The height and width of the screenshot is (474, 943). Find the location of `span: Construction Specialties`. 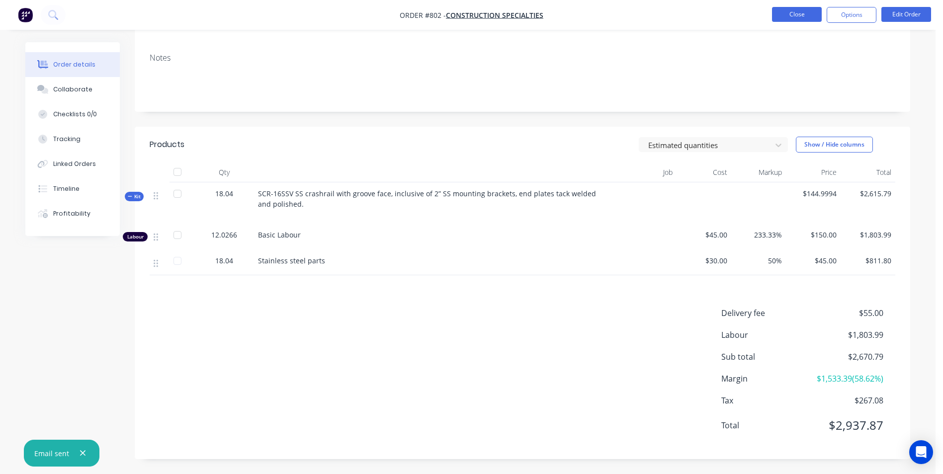

span: Construction Specialties is located at coordinates (495, 15).